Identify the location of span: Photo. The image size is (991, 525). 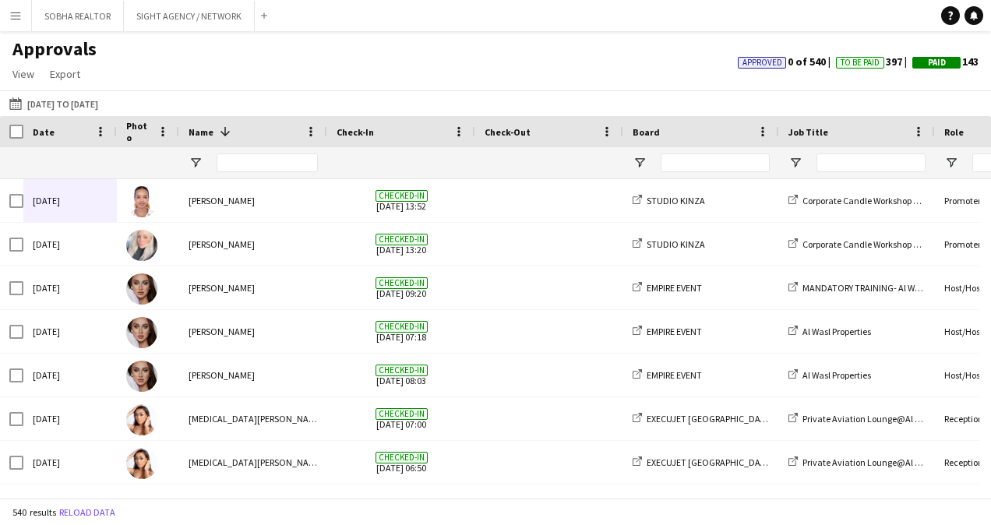
(139, 132).